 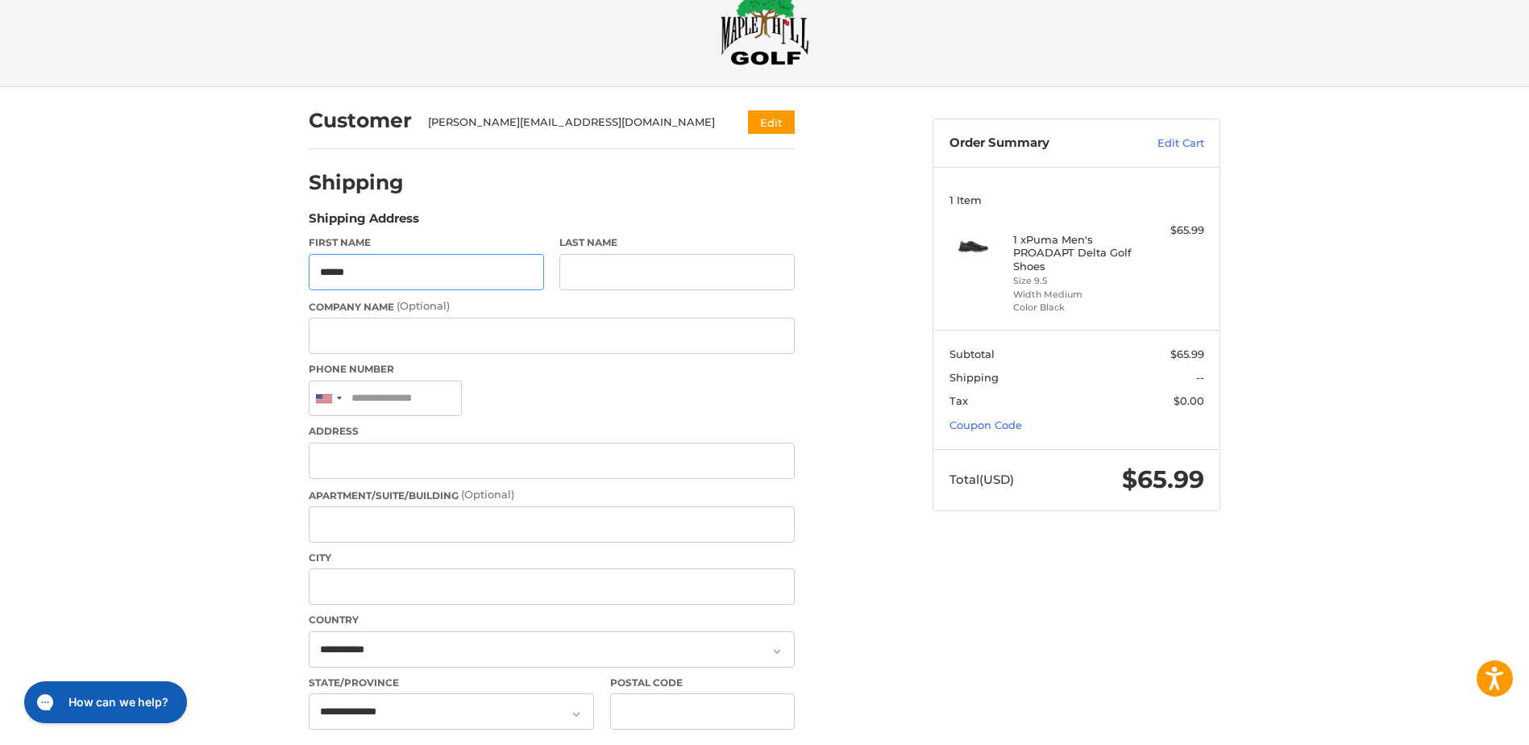 What do you see at coordinates (677, 243) in the screenshot?
I see `label: Last Name` at bounding box center [677, 243].